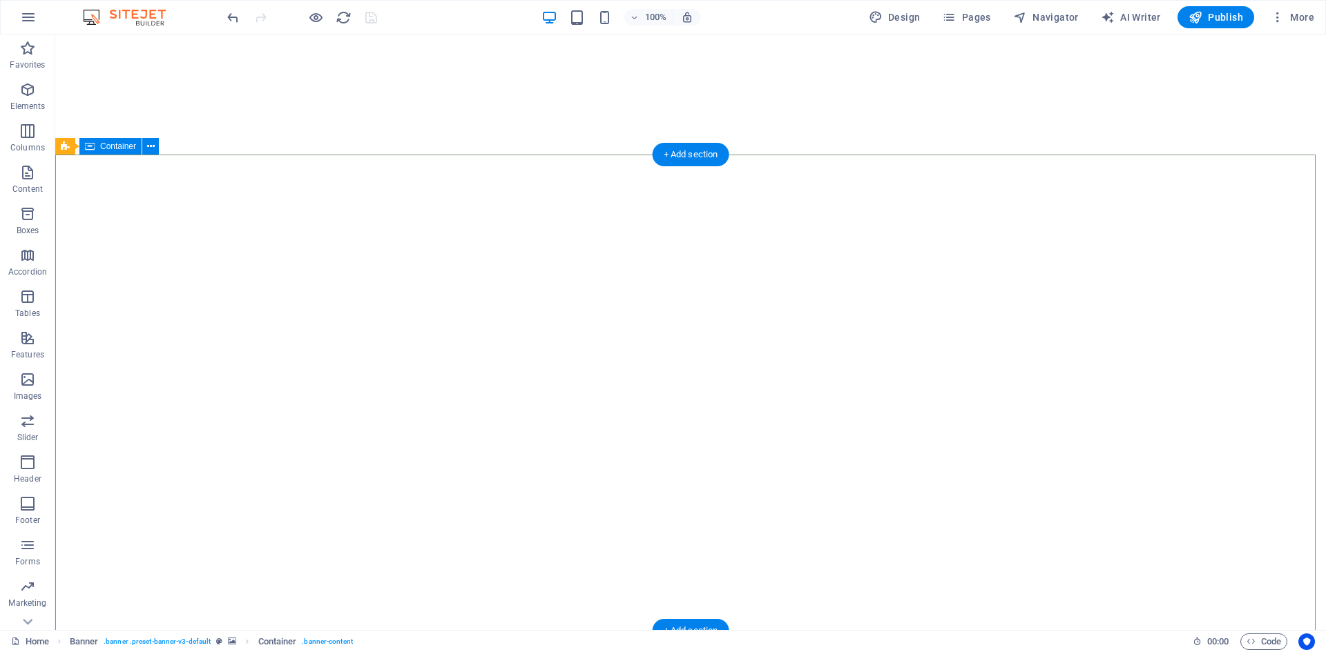 Image resolution: width=1326 pixels, height=652 pixels. I want to click on span: . banner-content, so click(327, 642).